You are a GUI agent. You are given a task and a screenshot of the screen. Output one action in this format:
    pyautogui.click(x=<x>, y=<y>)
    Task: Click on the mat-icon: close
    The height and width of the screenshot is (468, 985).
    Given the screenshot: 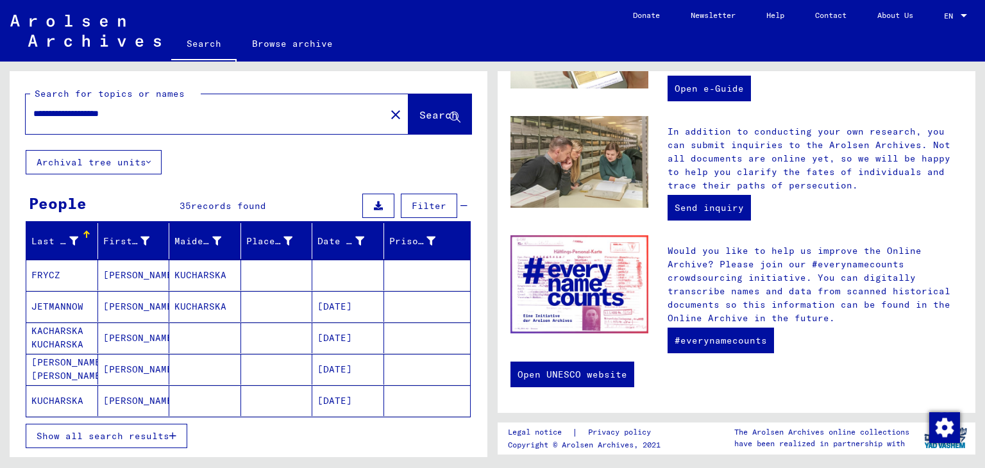 What is the action you would take?
    pyautogui.click(x=396, y=115)
    